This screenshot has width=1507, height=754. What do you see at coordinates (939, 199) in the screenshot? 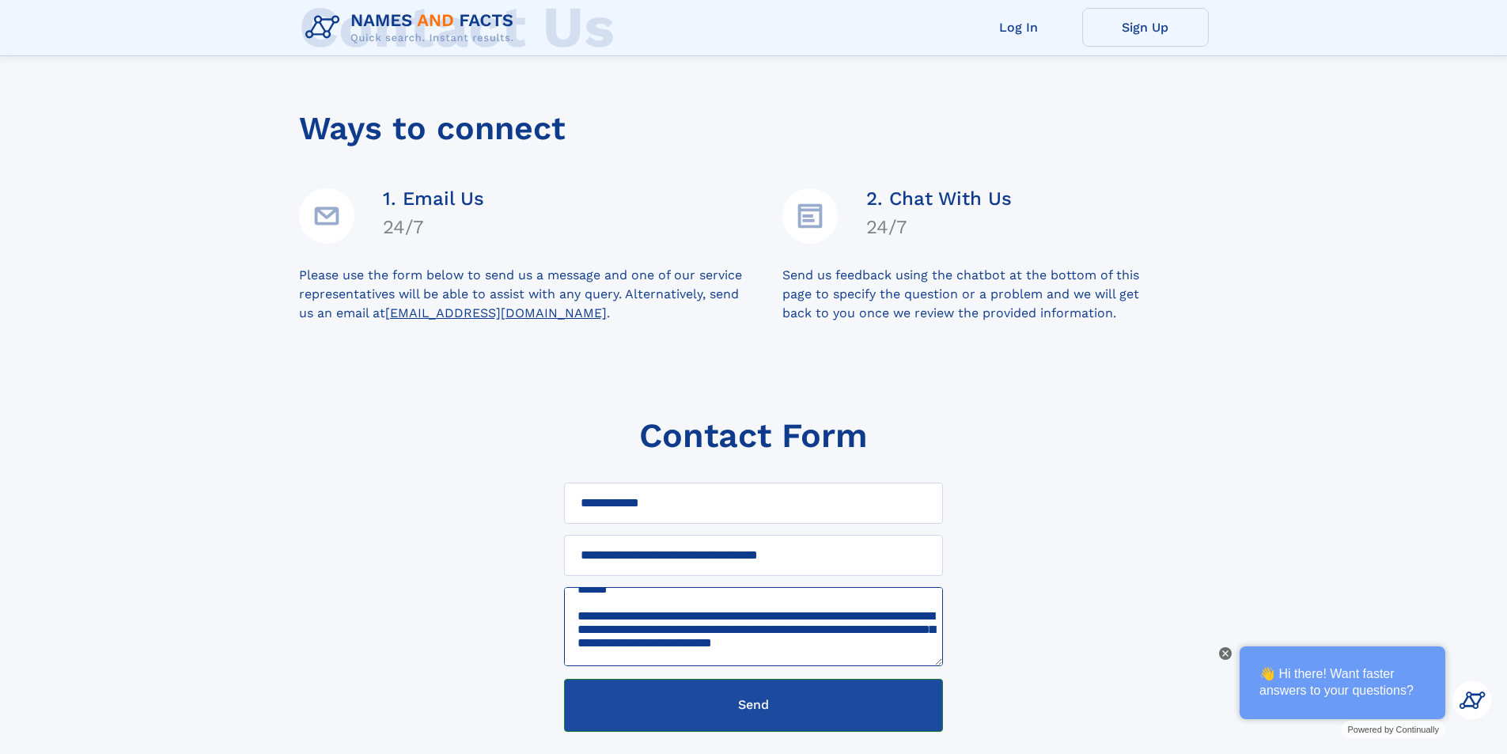
I see `h4: 2. Chat With Us` at bounding box center [939, 199].